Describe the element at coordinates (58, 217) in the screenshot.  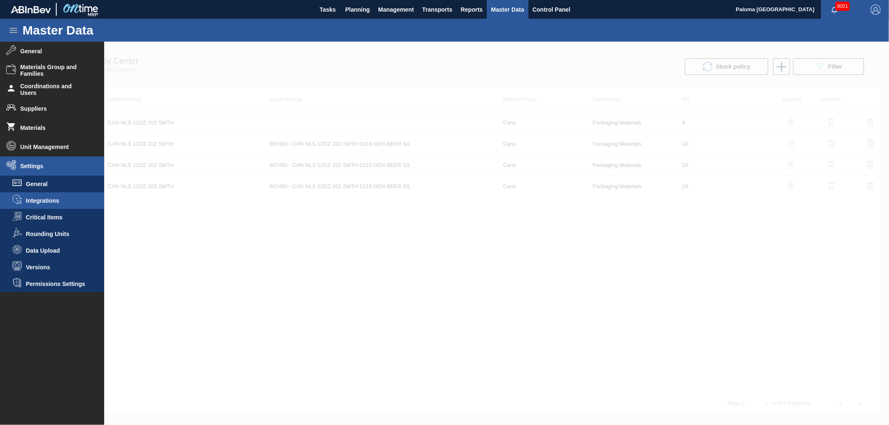
I see `span: Critical Items` at that location.